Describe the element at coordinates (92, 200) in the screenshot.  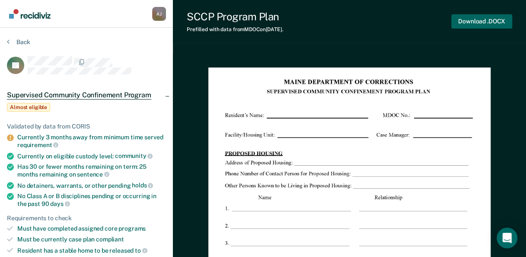
I see `div: No Class A or B disciplines pending or occurring in the past 90` at that location.